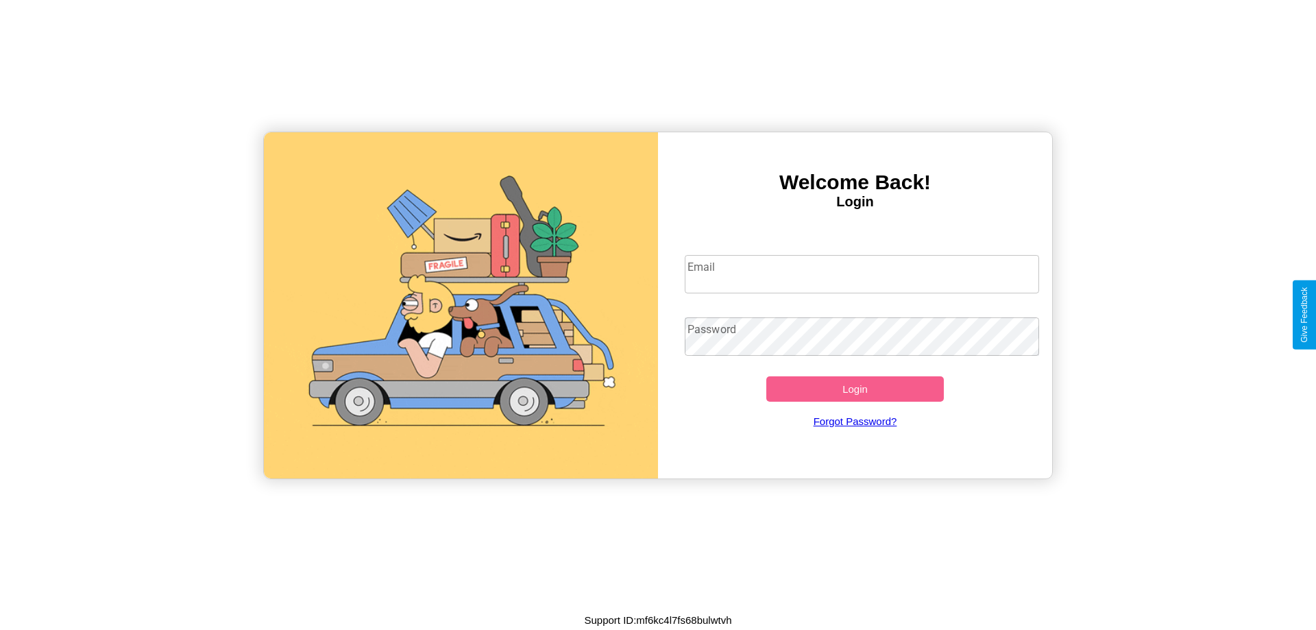  I want to click on p: Support ID: mf6kc4l7fs68bulwtvh, so click(657, 620).